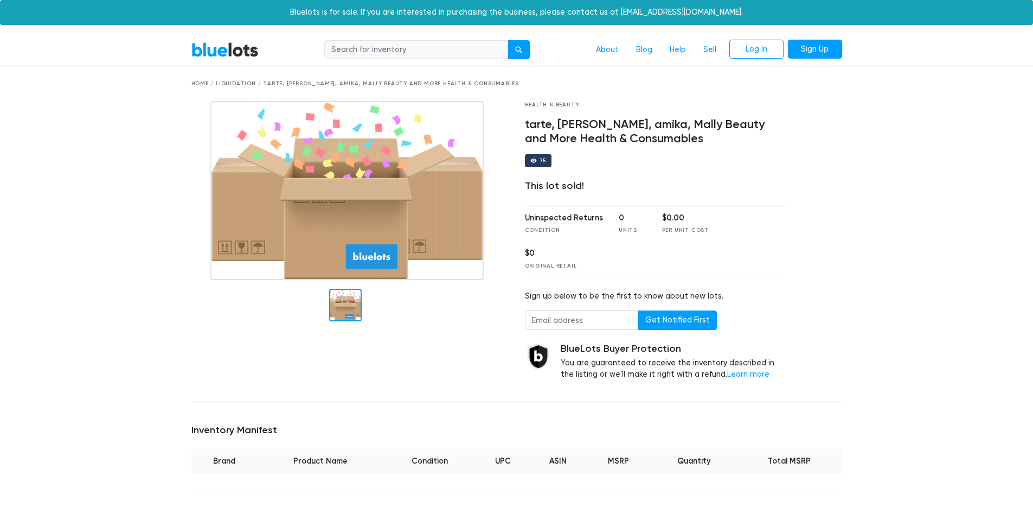 The height and width of the screenshot is (513, 1033). I want to click on th: MSRP, so click(619, 461).